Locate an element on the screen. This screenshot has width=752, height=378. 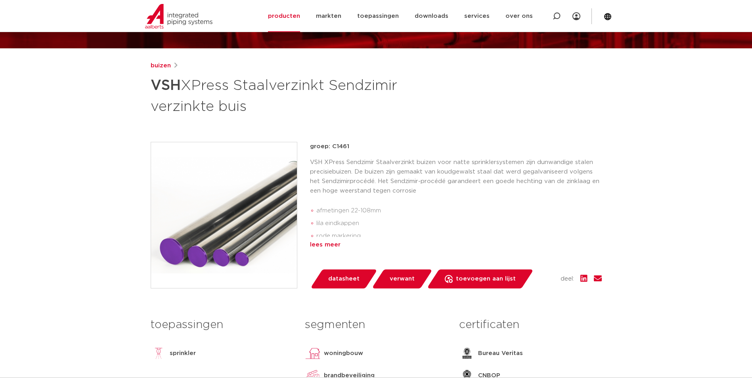
p: VSH XPress Sendzimir Staalverzinkt buizen voor natte sprinklersystemen zijn dunwandige stalen pre... is located at coordinates (456, 177).